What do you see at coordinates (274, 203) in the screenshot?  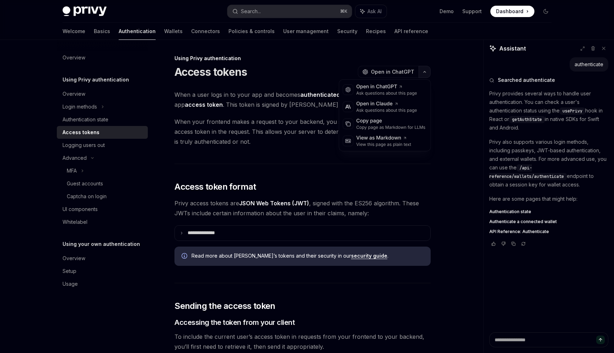 I see `a: JSON Web Tokens (JWT)` at bounding box center [274, 203].